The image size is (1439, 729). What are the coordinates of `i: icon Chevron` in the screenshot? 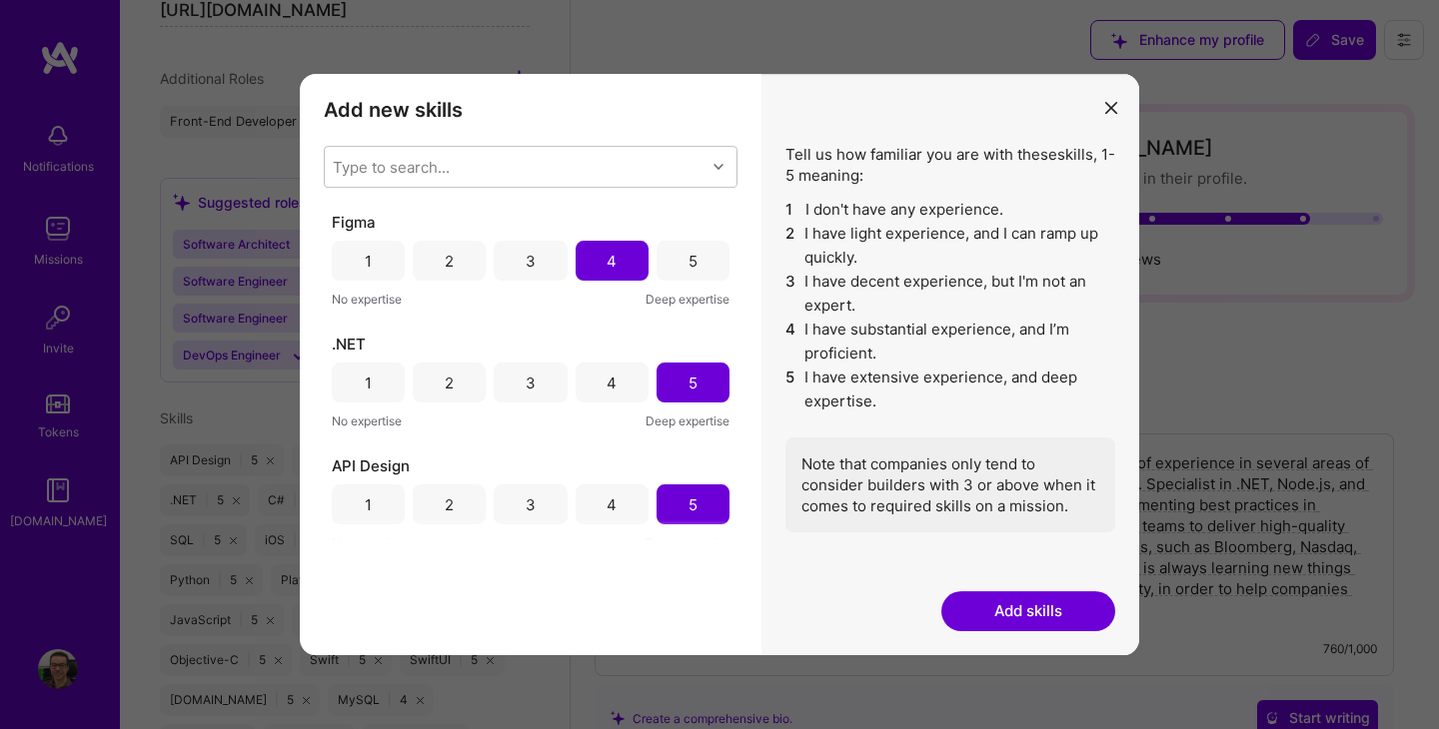 It's located at (718, 167).